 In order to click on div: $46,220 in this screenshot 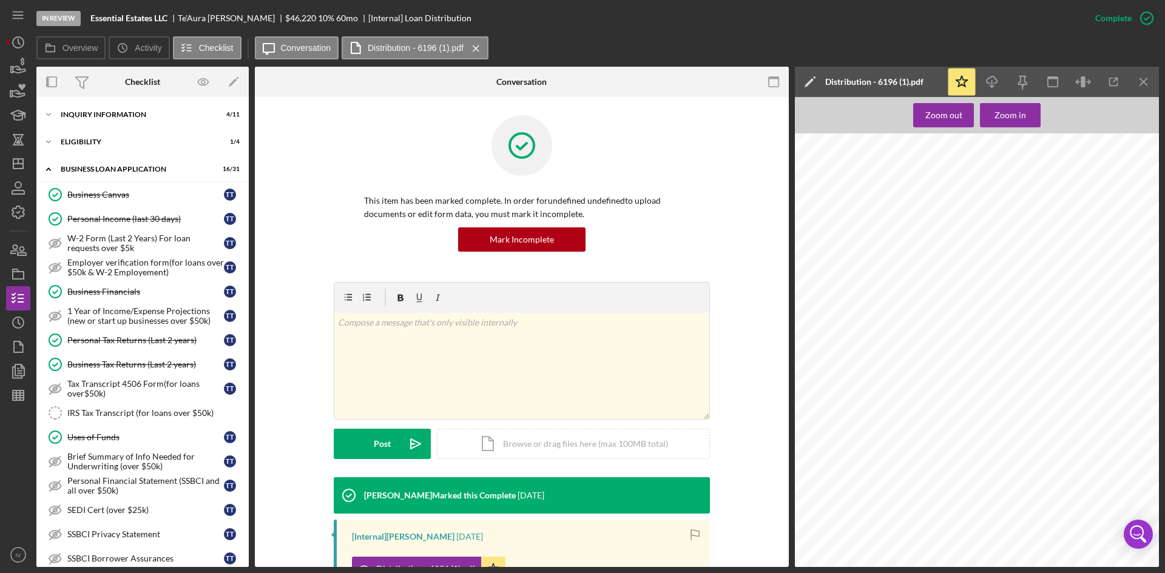, I will do `click(300, 18)`.